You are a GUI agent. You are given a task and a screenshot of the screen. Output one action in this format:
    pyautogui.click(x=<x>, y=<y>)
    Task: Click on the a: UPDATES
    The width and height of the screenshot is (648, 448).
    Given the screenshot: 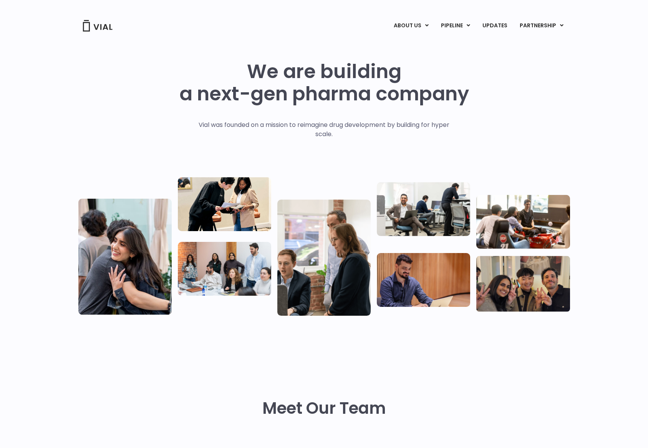 What is the action you would take?
    pyautogui.click(x=495, y=26)
    